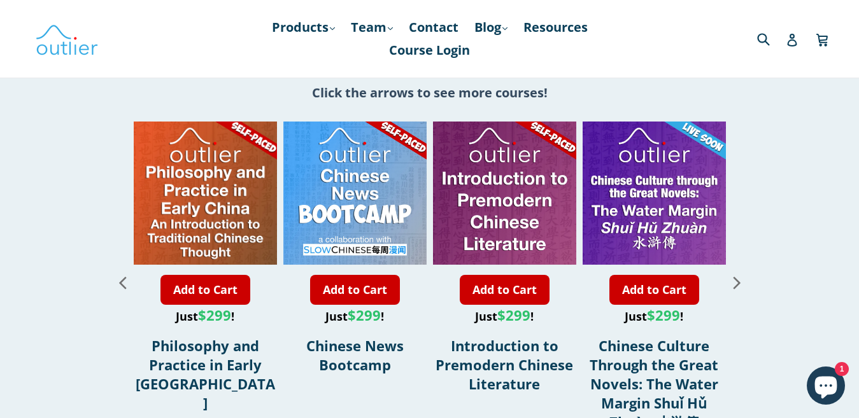 This screenshot has height=418, width=859. What do you see at coordinates (504, 365) in the screenshot?
I see `a: Introduction to Premodern Chinese Literature` at bounding box center [504, 365].